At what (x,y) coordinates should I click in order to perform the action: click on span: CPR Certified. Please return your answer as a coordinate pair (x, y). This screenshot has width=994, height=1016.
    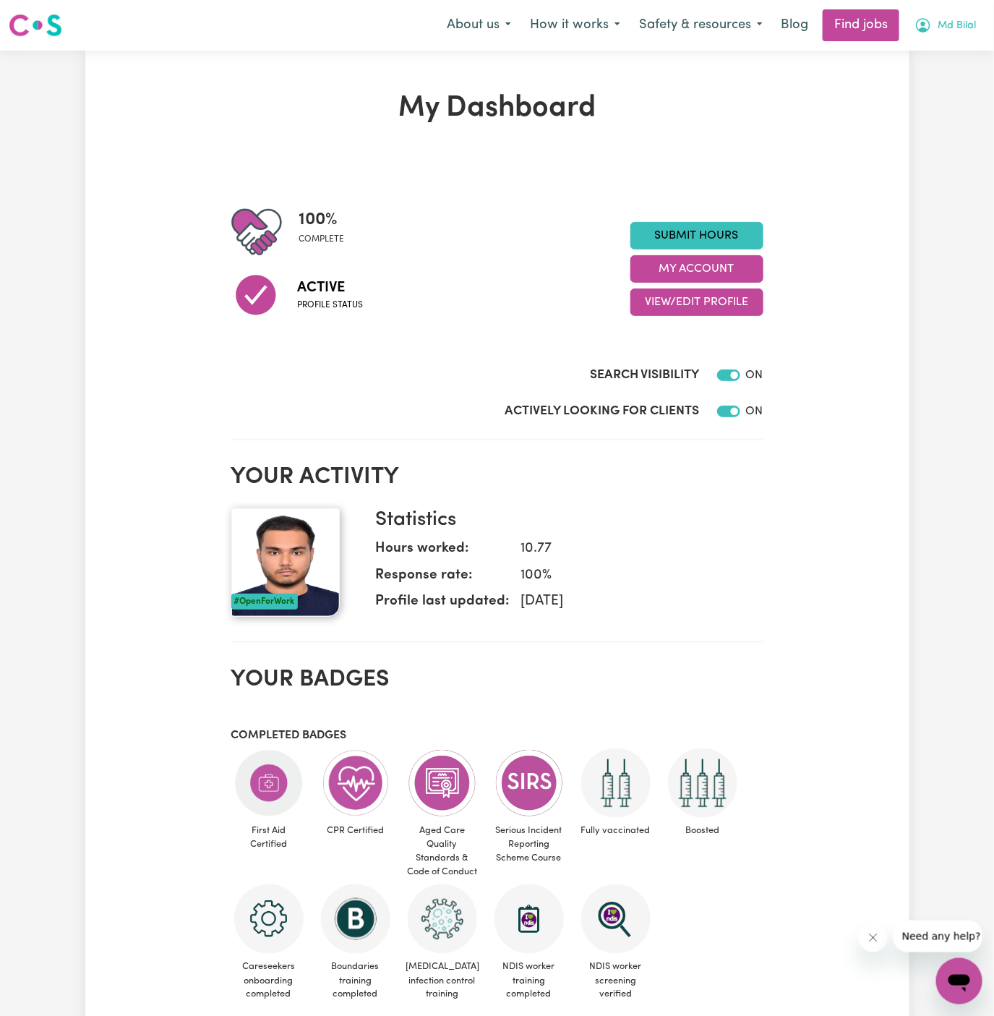
    Looking at the image, I should click on (356, 830).